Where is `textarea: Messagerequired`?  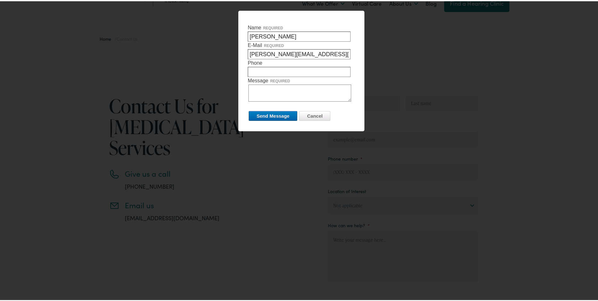
textarea: Messagerequired is located at coordinates (300, 92).